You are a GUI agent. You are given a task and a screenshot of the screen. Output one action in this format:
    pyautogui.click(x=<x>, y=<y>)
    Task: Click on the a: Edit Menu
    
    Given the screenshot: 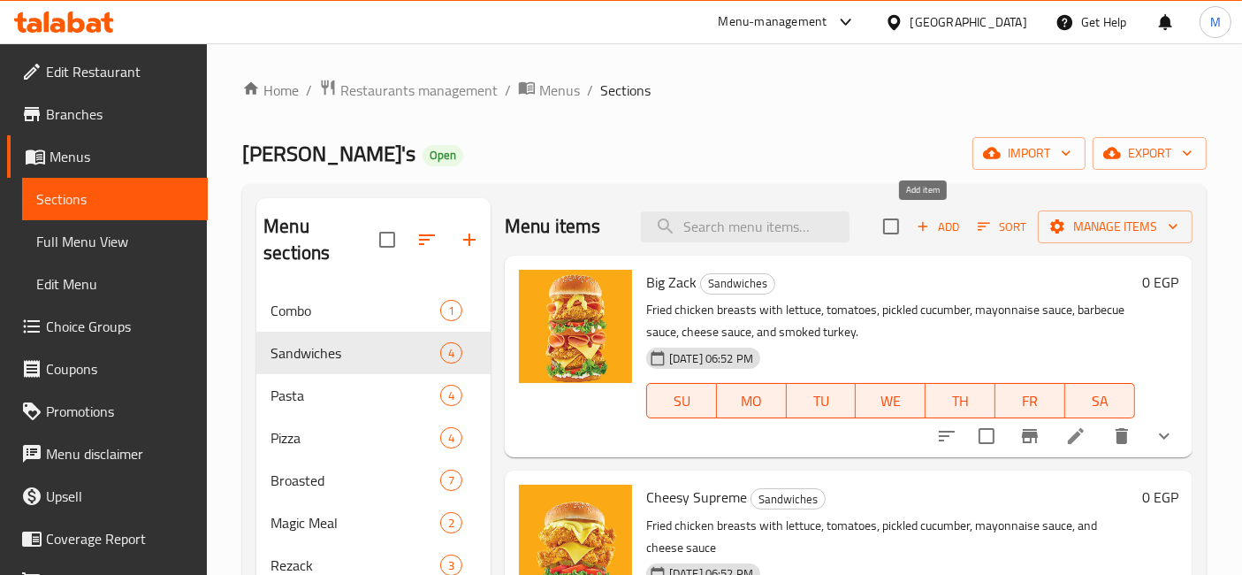 What is the action you would take?
    pyautogui.click(x=115, y=284)
    